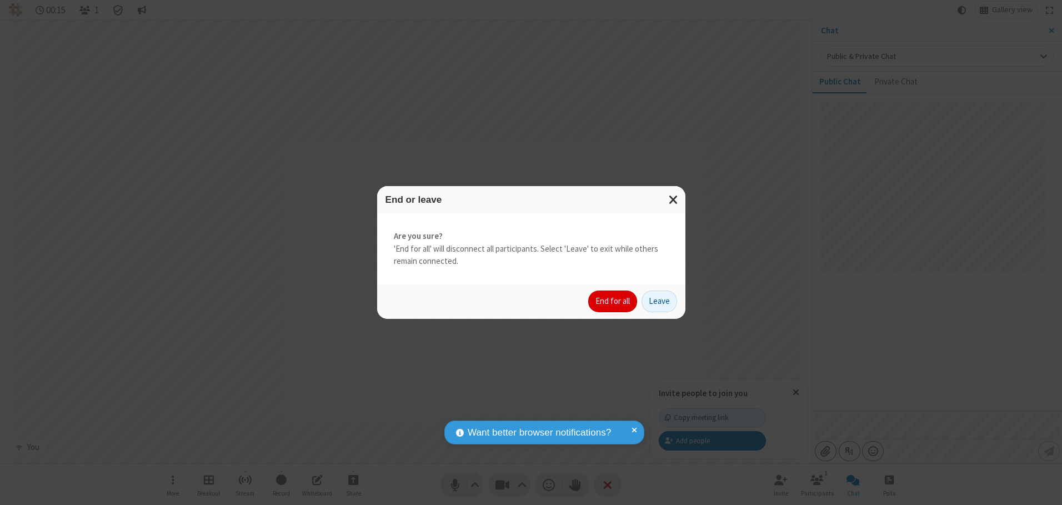 The image size is (1062, 505). Describe the element at coordinates (531, 249) in the screenshot. I see `div: 'End for all' will disconnect all participants. Select 'Leave' to exit while others remain connec...` at that location.